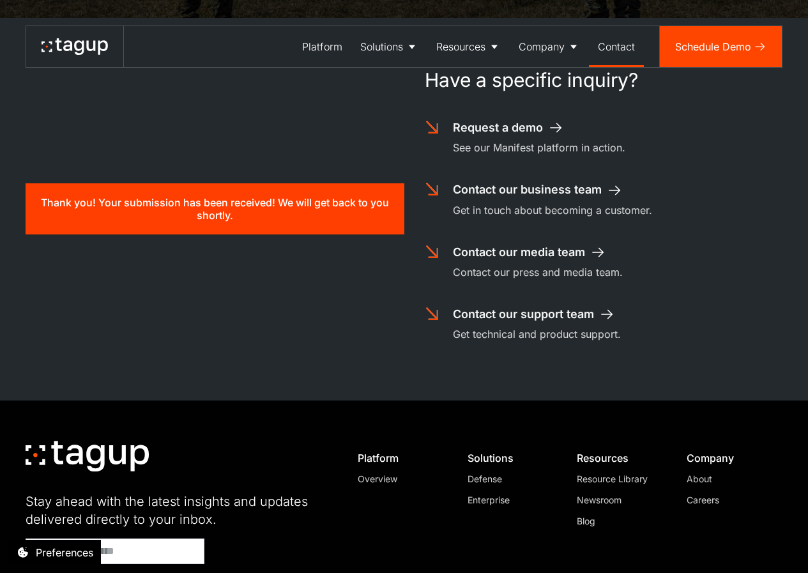 The height and width of the screenshot is (573, 808). I want to click on a: Contact, so click(617, 47).